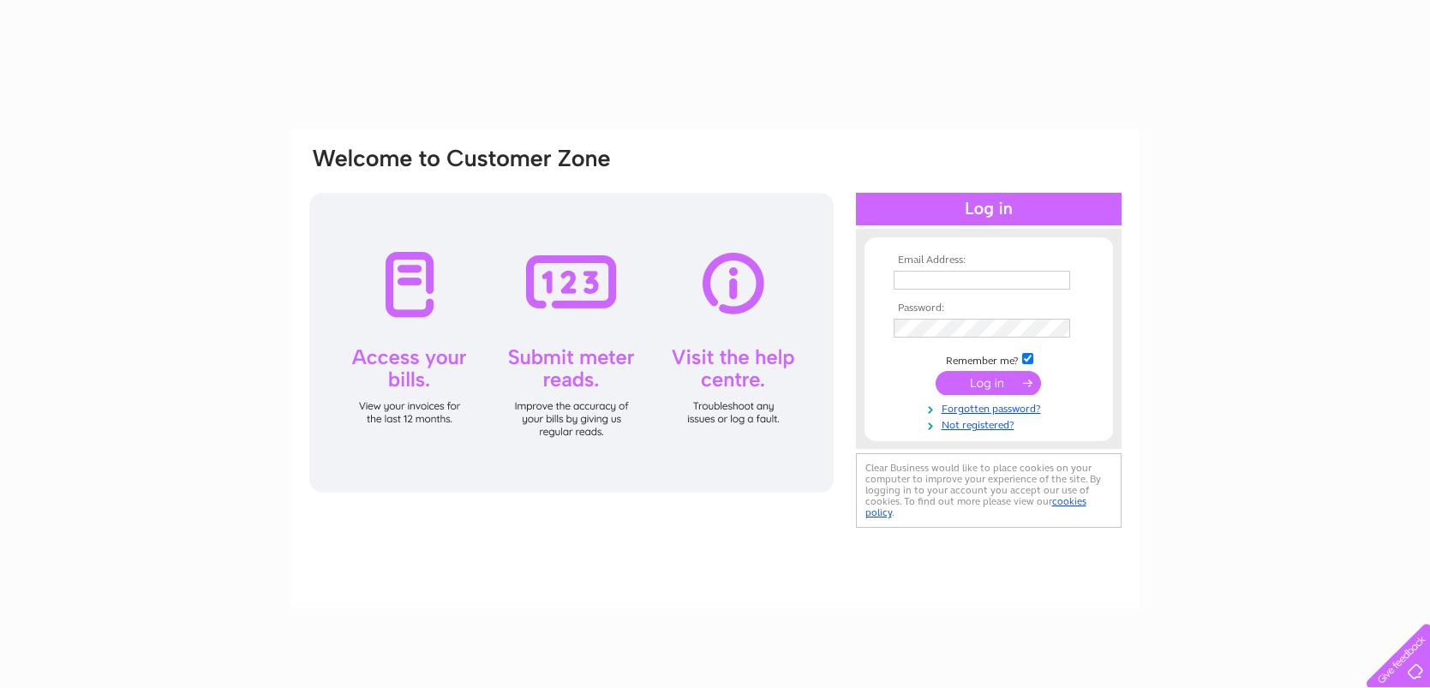 Image resolution: width=1430 pixels, height=688 pixels. I want to click on th: Password:, so click(988, 308).